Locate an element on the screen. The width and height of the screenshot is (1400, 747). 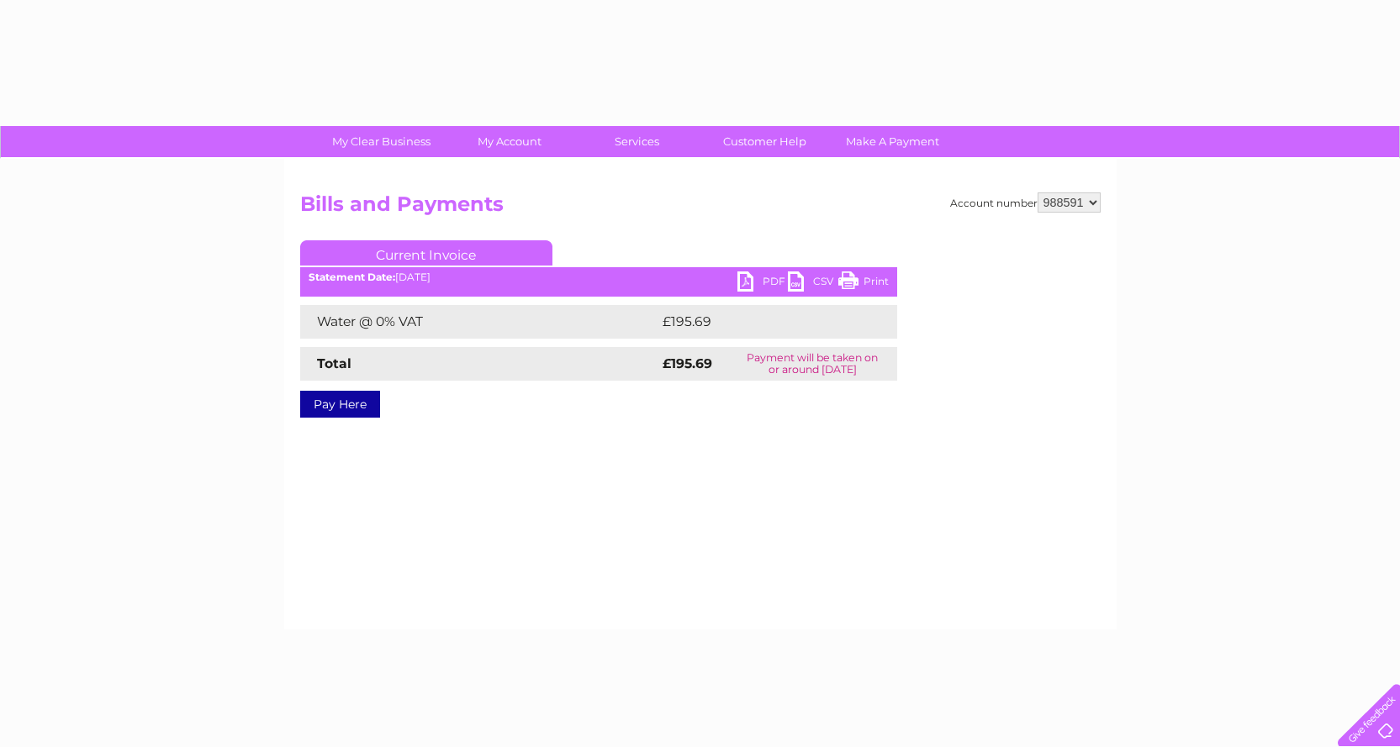
a: Print is located at coordinates (863, 283).